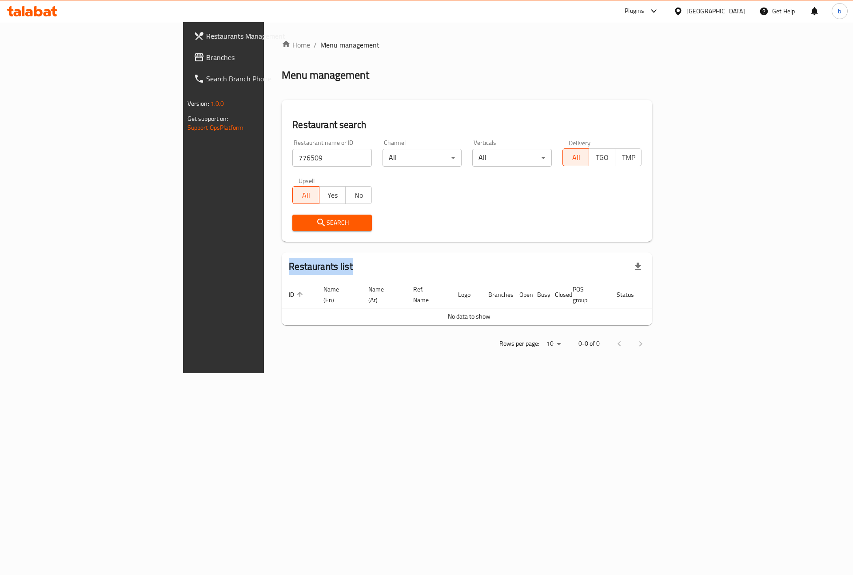  What do you see at coordinates (521, 294) in the screenshot?
I see `th: Open` at bounding box center [521, 294].